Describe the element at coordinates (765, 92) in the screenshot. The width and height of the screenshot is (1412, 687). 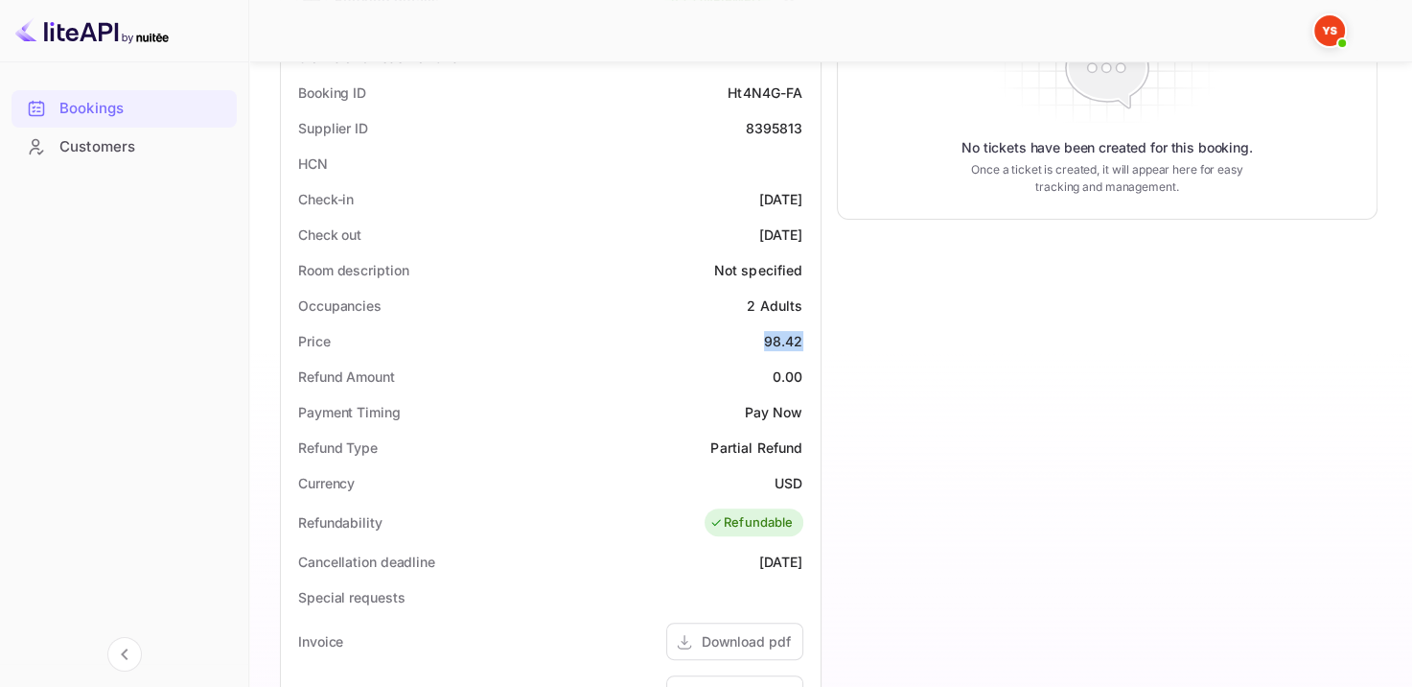
I see `div: Ht4N4G-FA` at that location.